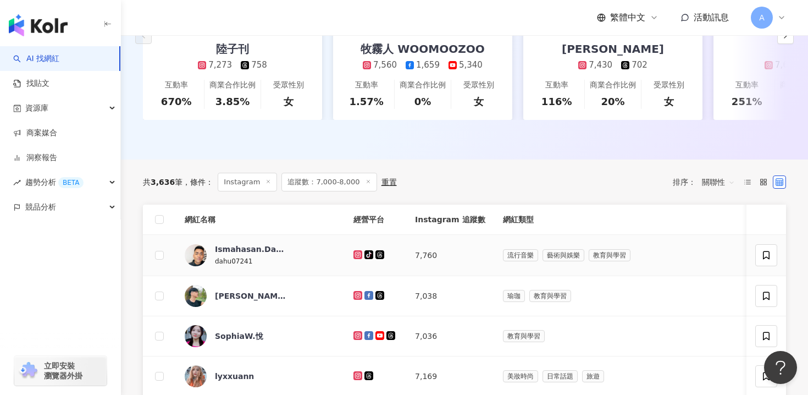  Describe the element at coordinates (787, 65) in the screenshot. I see `div: 7,602` at that location.